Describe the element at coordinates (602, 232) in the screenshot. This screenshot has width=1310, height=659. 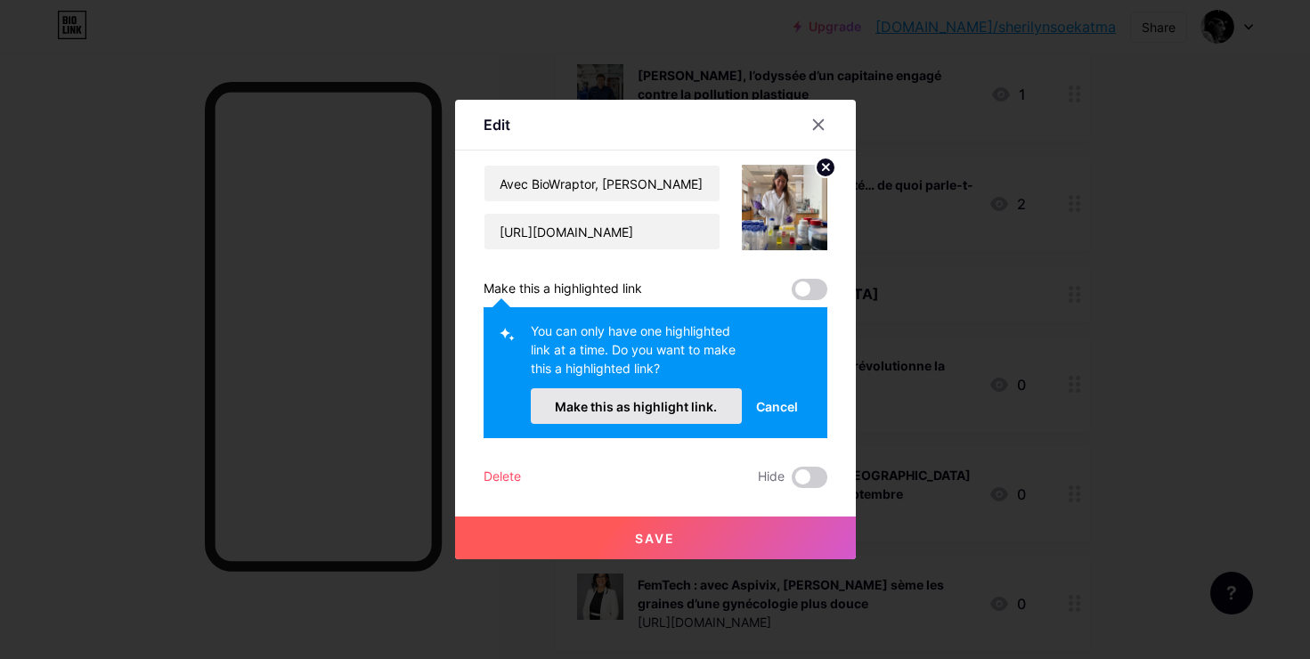
I see `input: URL` at that location.